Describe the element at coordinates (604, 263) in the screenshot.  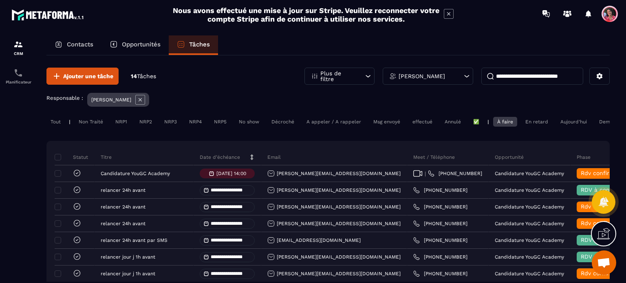
I see `a: Ouvrir le chat` at that location.